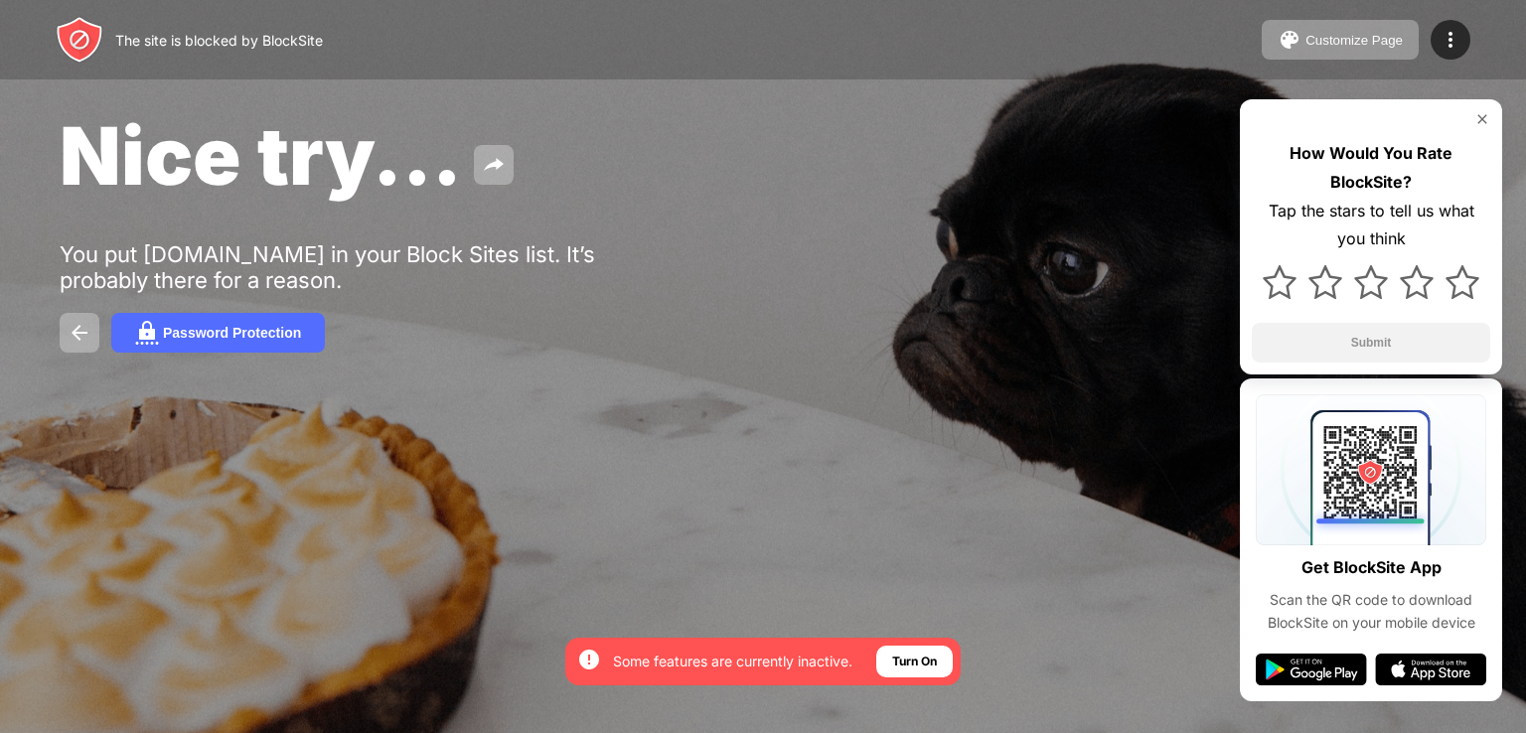 This screenshot has height=733, width=1526. What do you see at coordinates (1354, 40) in the screenshot?
I see `div: Customize Page` at bounding box center [1354, 40].